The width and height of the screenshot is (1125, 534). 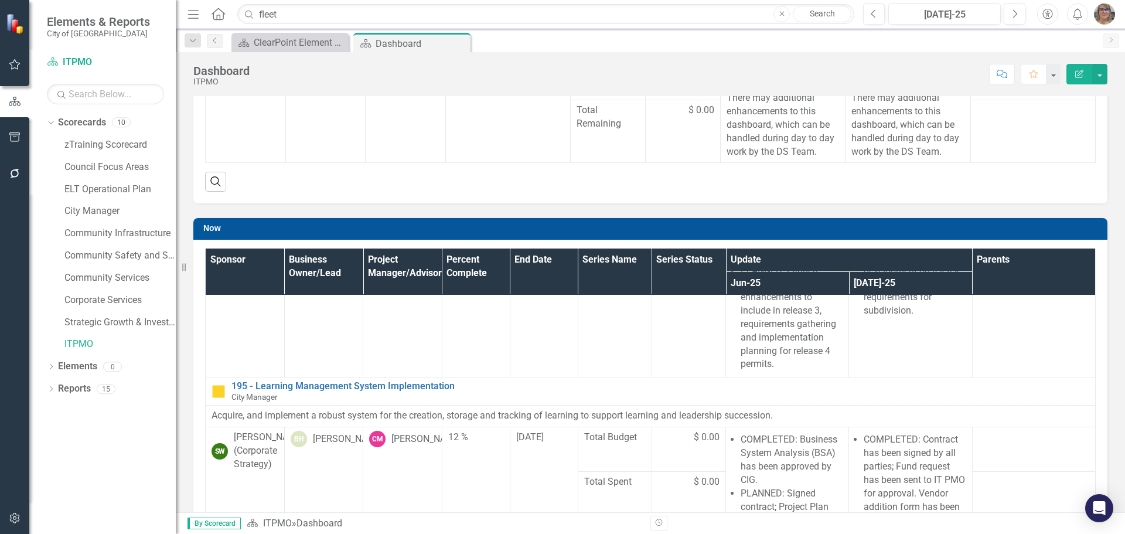 I want to click on td: Double-Click to Edit Right Click for Context Menu, so click(x=651, y=392).